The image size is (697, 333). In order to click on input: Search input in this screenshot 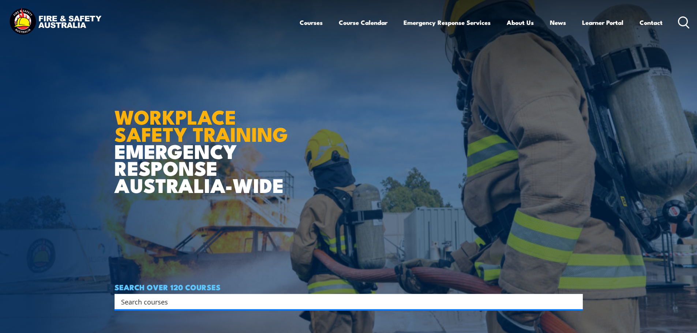, I will do `click(344, 302)`.